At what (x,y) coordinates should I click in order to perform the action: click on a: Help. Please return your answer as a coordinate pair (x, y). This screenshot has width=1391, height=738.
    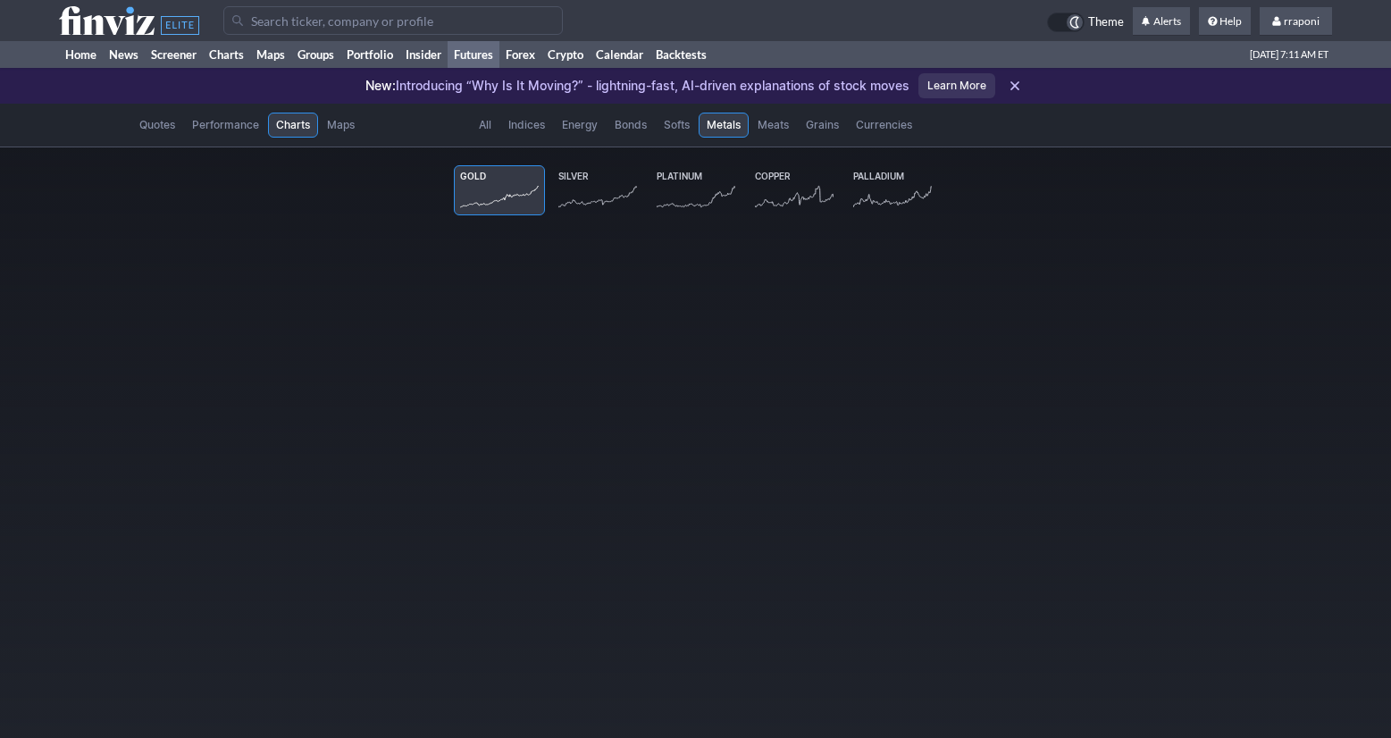
    Looking at the image, I should click on (1225, 21).